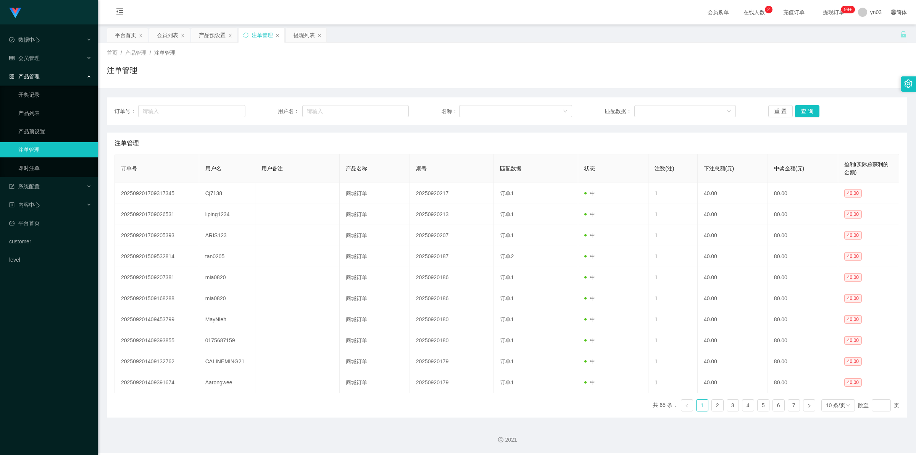  I want to click on span: 系统配置, so click(24, 186).